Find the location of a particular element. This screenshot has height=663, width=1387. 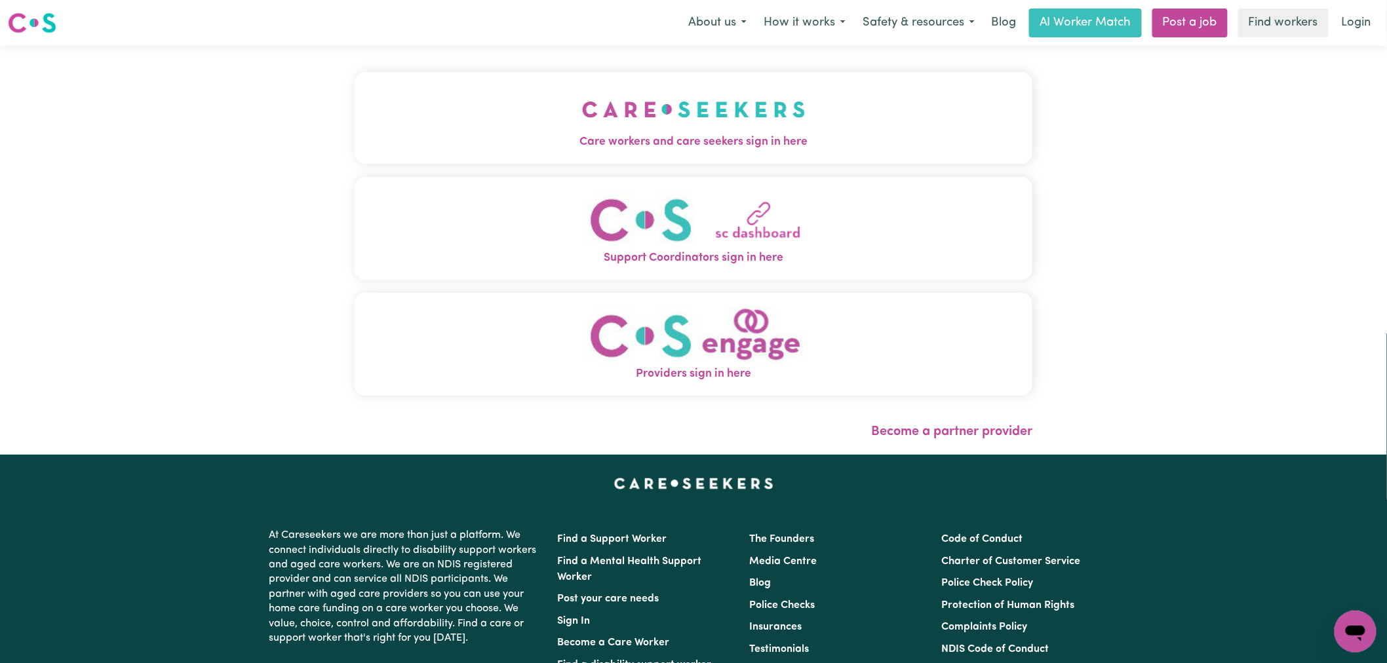

a: Login is located at coordinates (1356, 23).